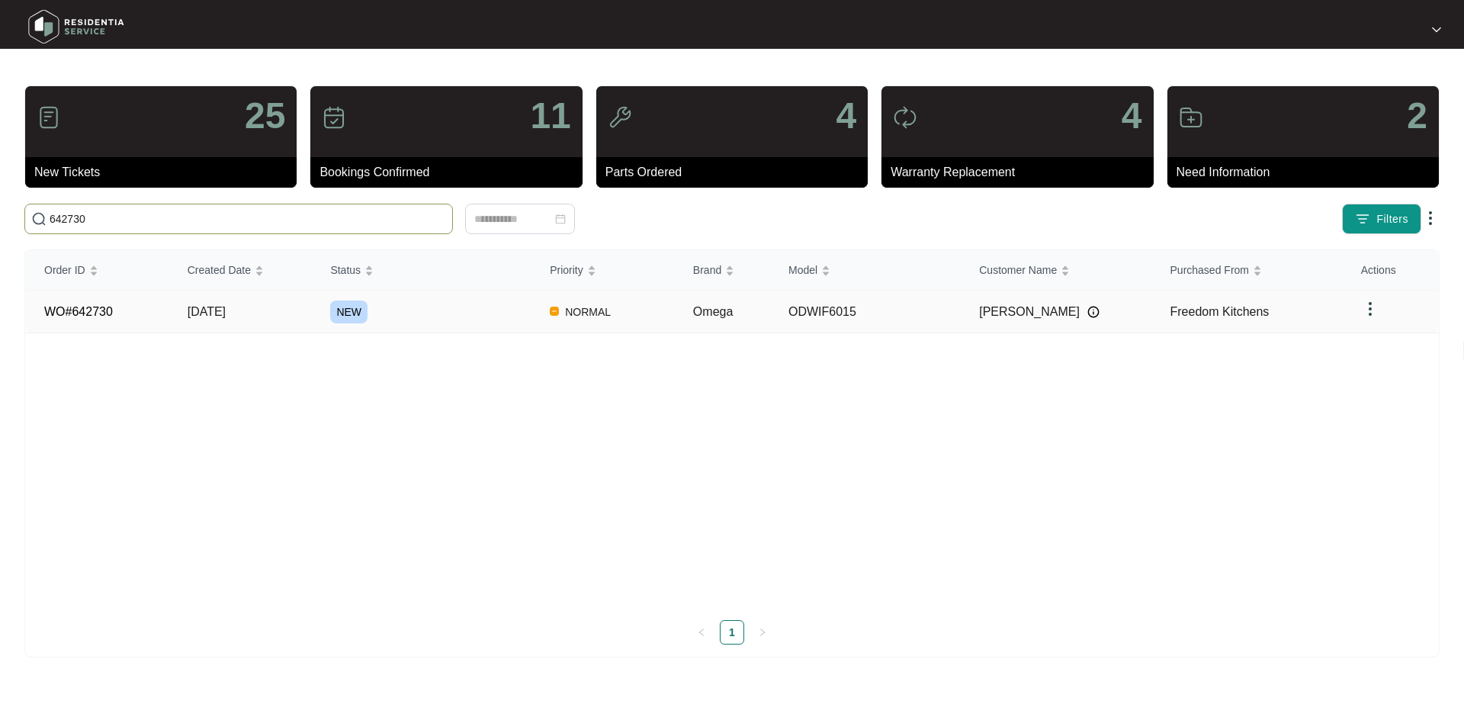  Describe the element at coordinates (550, 116) in the screenshot. I see `p: 11` at that location.